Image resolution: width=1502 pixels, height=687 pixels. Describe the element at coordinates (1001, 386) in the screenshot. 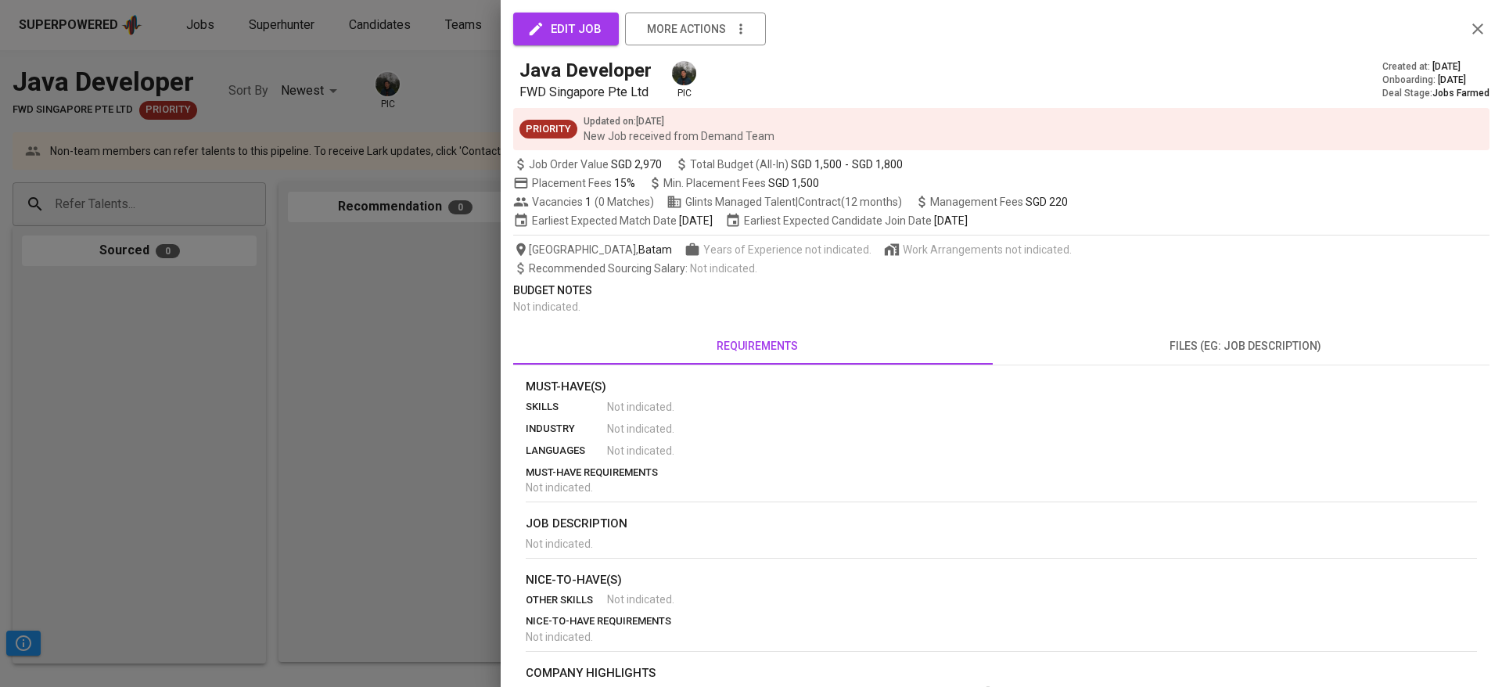

I see `p: Must-Have(s)` at that location.